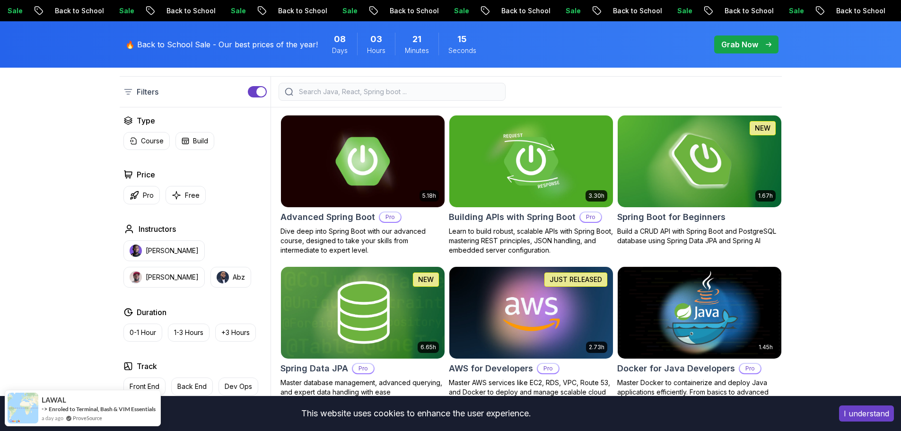  I want to click on button: Dev Ops, so click(238, 386).